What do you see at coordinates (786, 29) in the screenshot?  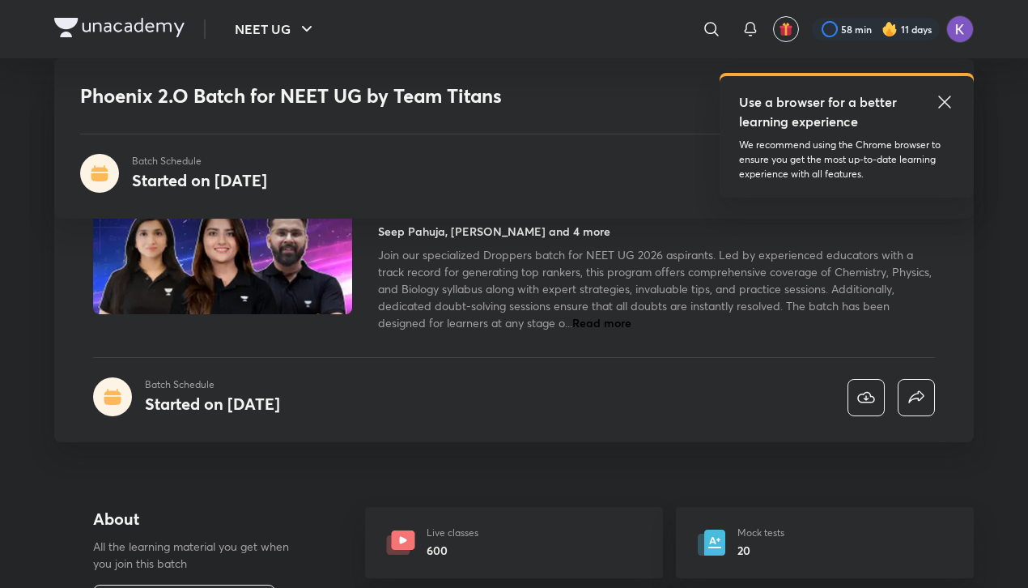 I see `img: avatar` at bounding box center [786, 29].